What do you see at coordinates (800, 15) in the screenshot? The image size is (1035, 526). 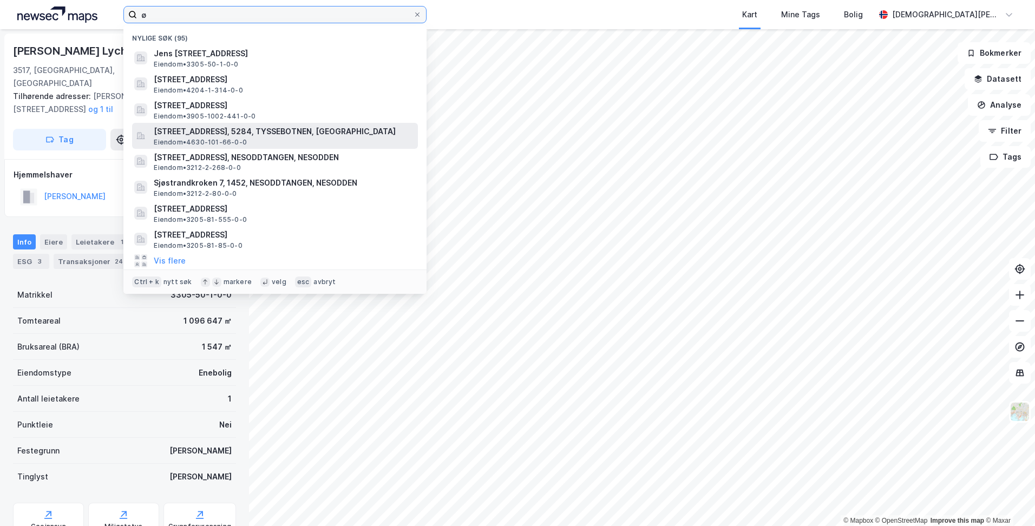 I see `div: Mine Tags` at bounding box center [800, 15].